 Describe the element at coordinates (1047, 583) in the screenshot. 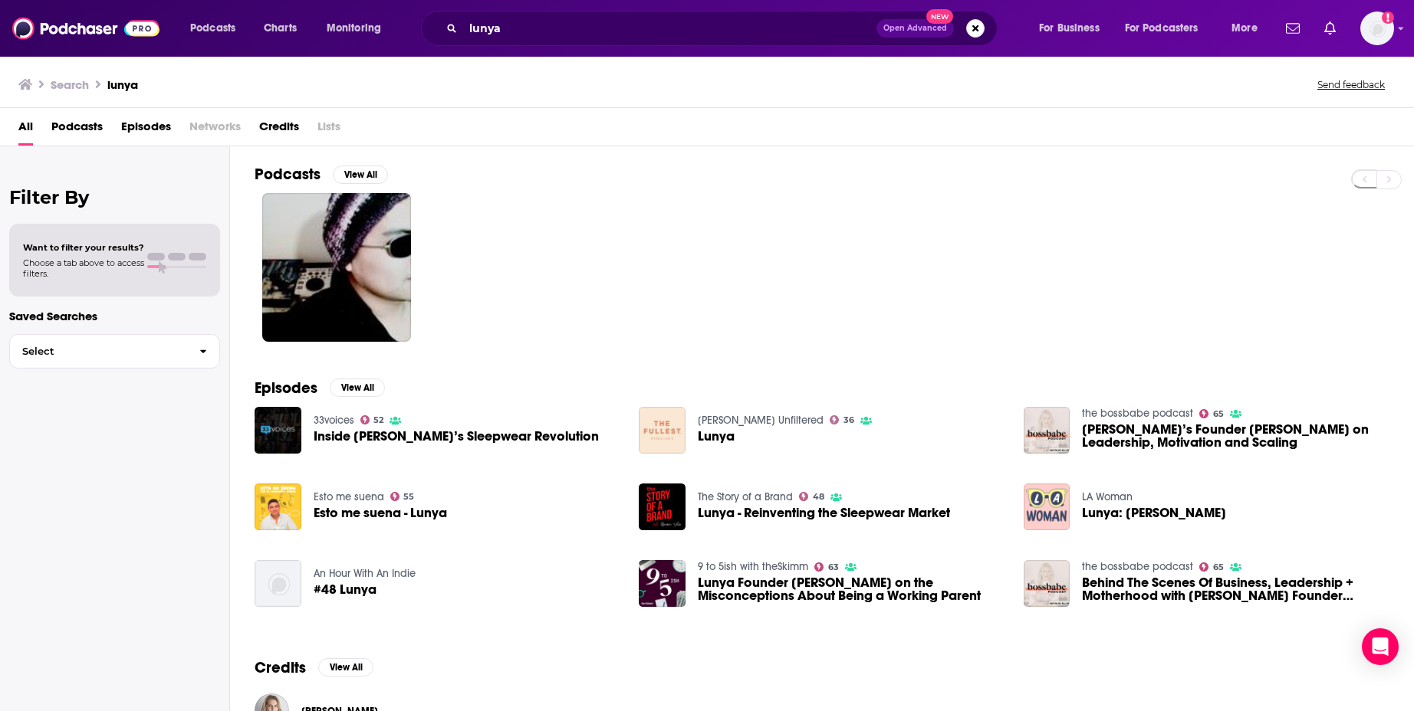

I see `img: Behind The Scenes Of Business, Leadership + Motherhood with Lunya Founder Ashley Merrill` at that location.